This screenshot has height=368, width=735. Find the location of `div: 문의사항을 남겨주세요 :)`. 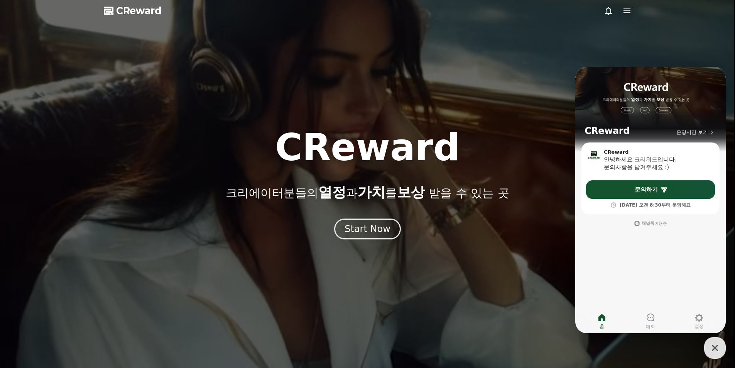

div: 문의사항을 남겨주세요 :) is located at coordinates (77, 100).